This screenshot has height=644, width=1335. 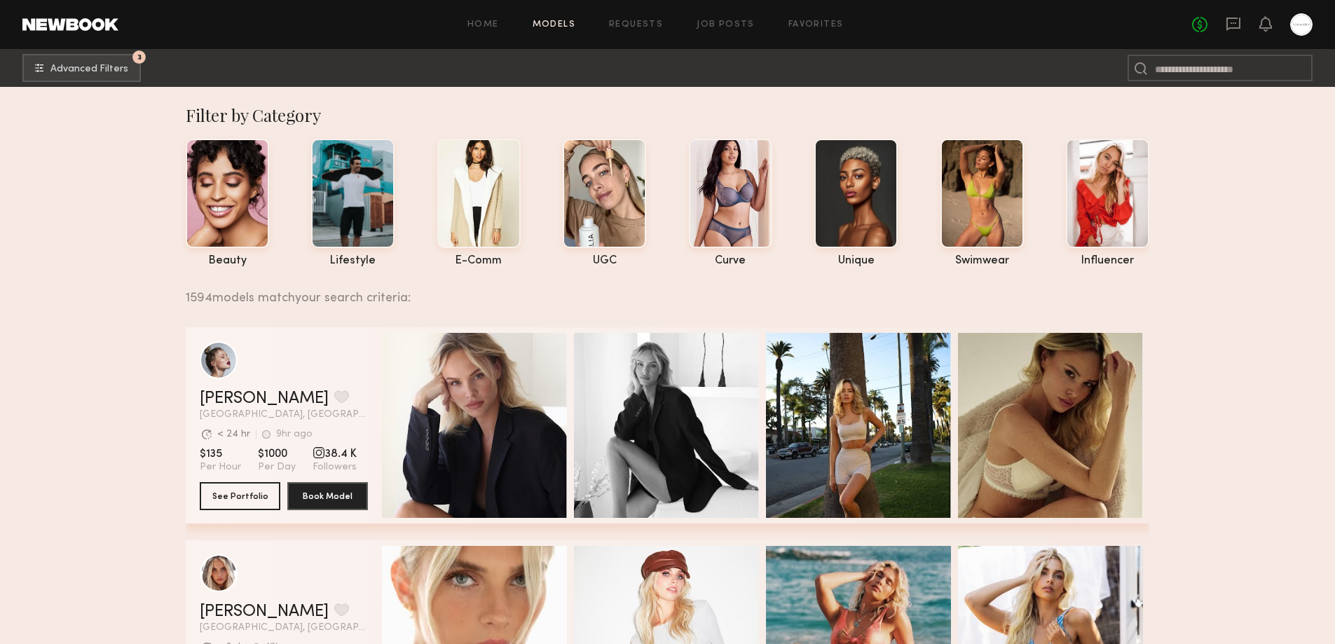 What do you see at coordinates (81, 68) in the screenshot?
I see `button: 3Advanced Filters` at bounding box center [81, 68].